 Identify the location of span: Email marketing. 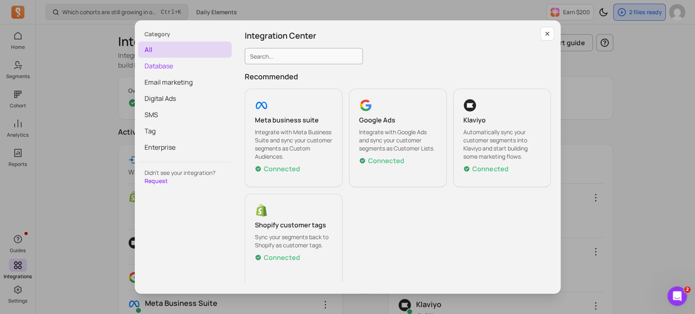
(185, 82).